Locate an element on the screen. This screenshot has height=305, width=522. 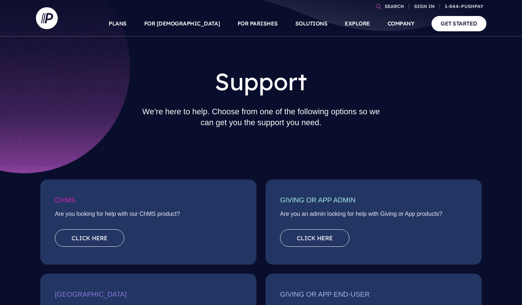
a: SOLUTIONS is located at coordinates (312, 24).